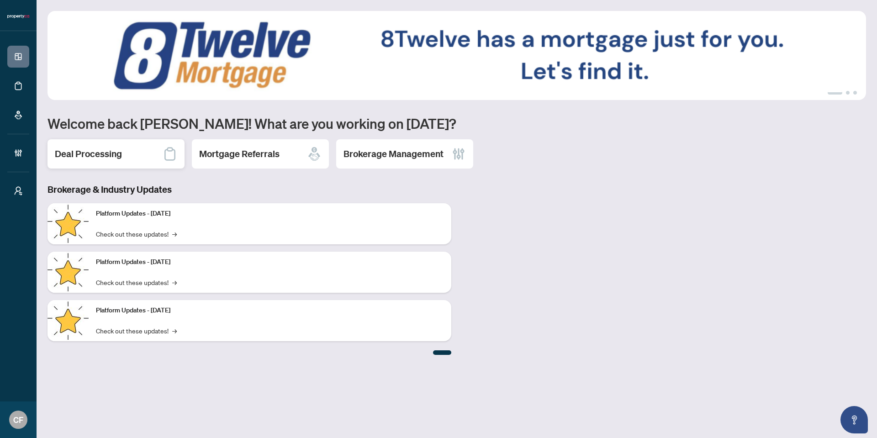  What do you see at coordinates (848, 93) in the screenshot?
I see `button: 2` at bounding box center [848, 93].